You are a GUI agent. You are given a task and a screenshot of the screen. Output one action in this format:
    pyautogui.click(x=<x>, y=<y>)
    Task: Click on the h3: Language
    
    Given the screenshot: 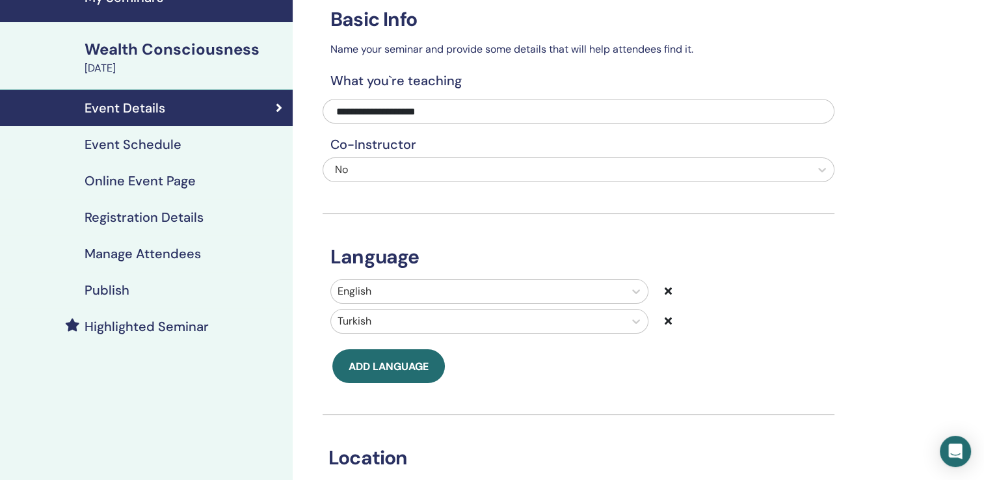 What is the action you would take?
    pyautogui.click(x=578, y=257)
    